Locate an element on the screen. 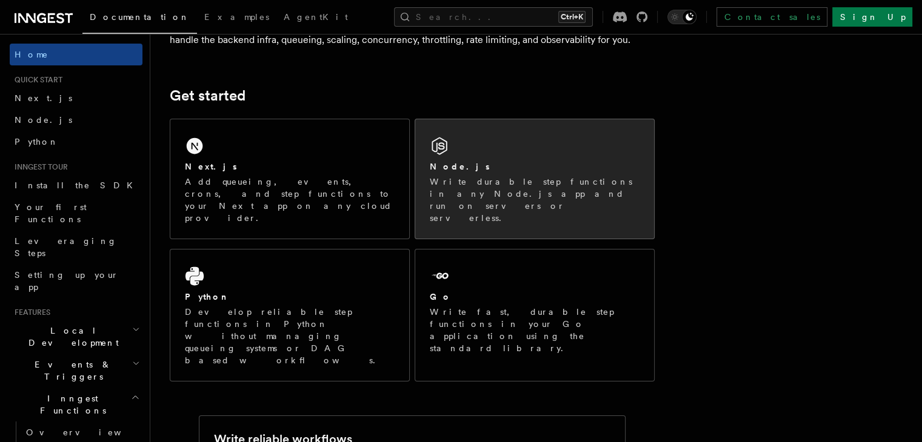 The width and height of the screenshot is (922, 442). span: Events & Triggers is located at coordinates (71, 371).